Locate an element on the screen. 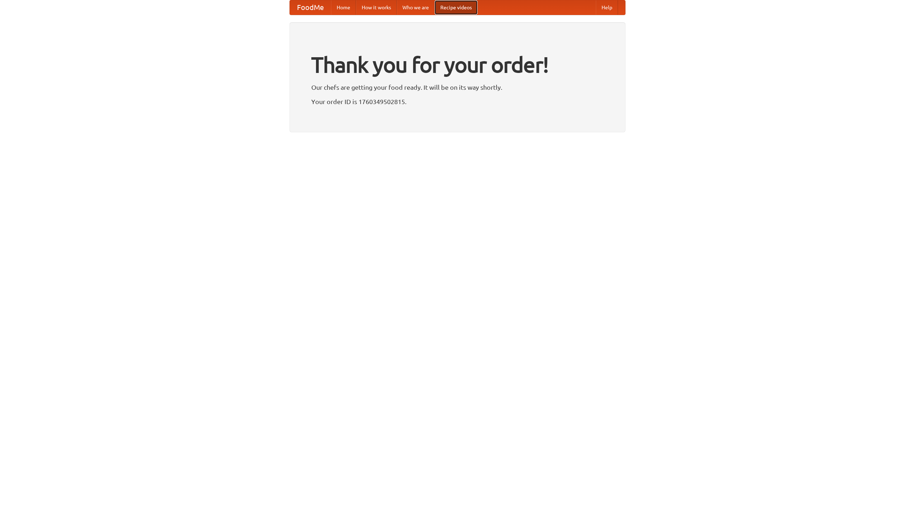 The image size is (915, 506). h1: Thank you for your order! is located at coordinates (458, 65).